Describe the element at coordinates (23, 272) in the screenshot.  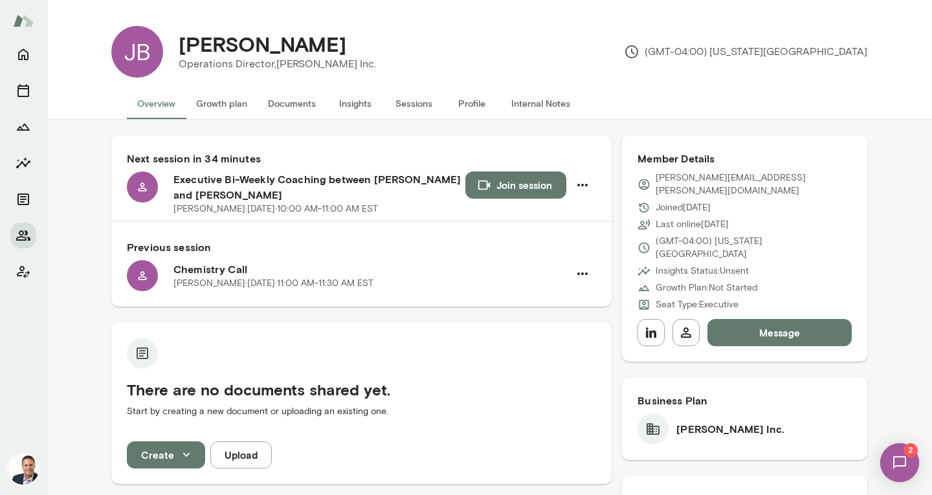
I see `button: Client app` at that location.